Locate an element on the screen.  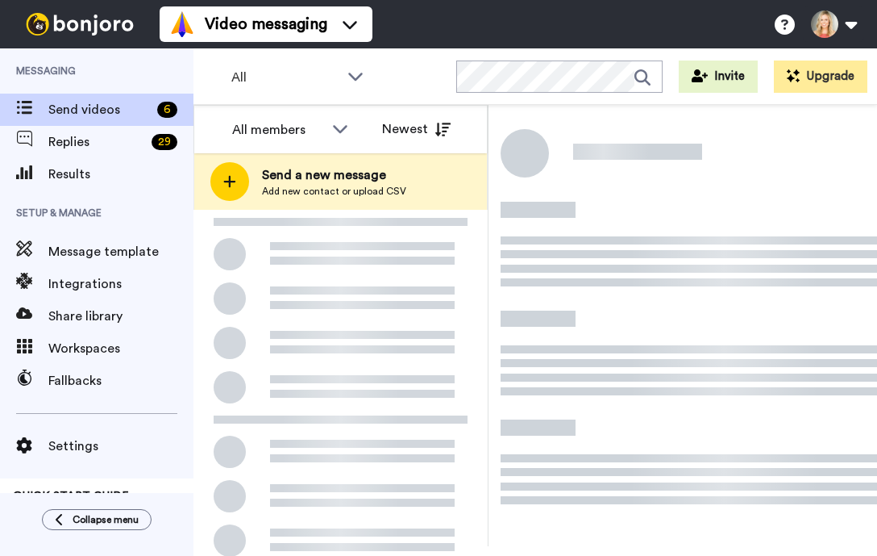
button: Invite is located at coordinates (718, 77).